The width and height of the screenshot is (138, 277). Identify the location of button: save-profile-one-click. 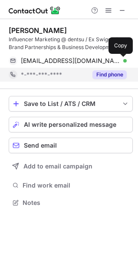
(71, 104).